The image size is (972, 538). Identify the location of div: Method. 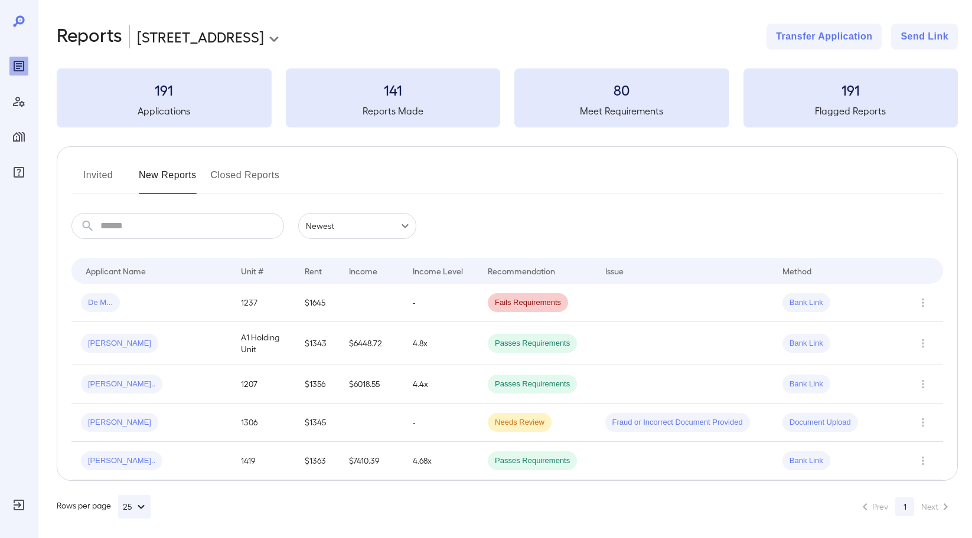
(796, 271).